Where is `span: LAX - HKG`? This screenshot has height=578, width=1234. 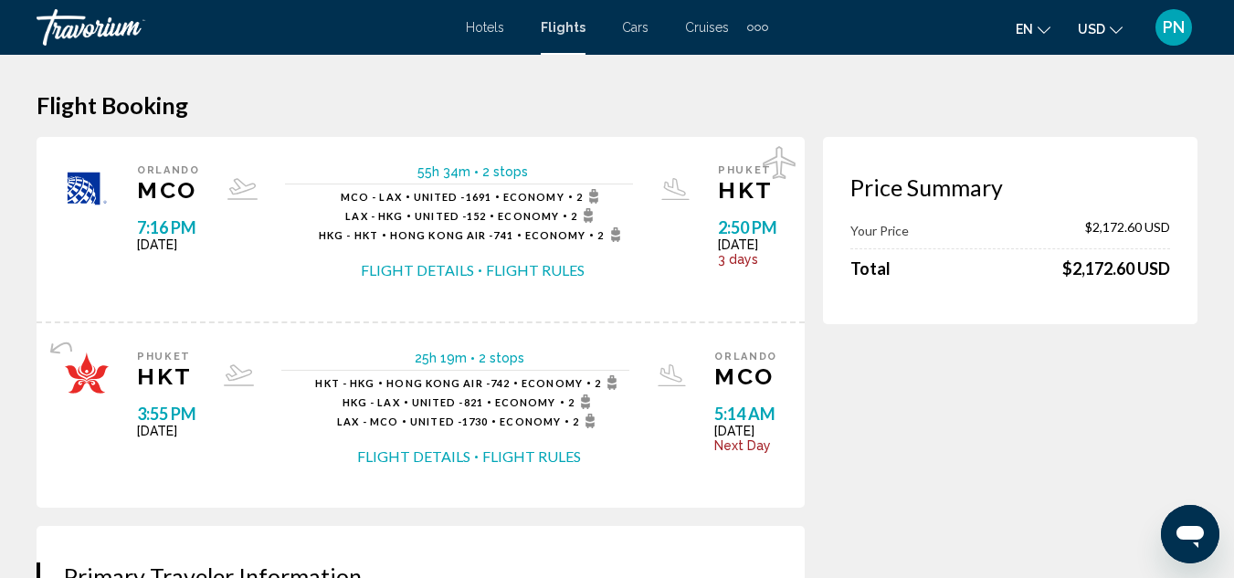 span: LAX - HKG is located at coordinates (374, 216).